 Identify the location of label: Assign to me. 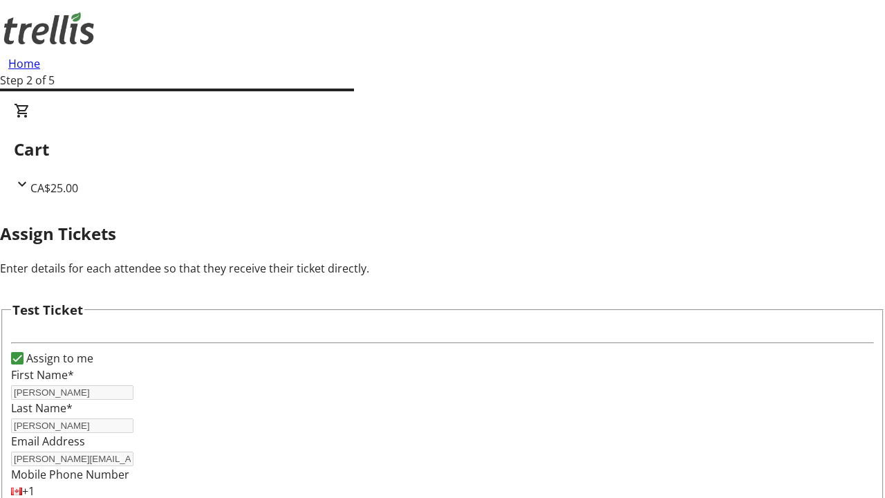
(58, 358).